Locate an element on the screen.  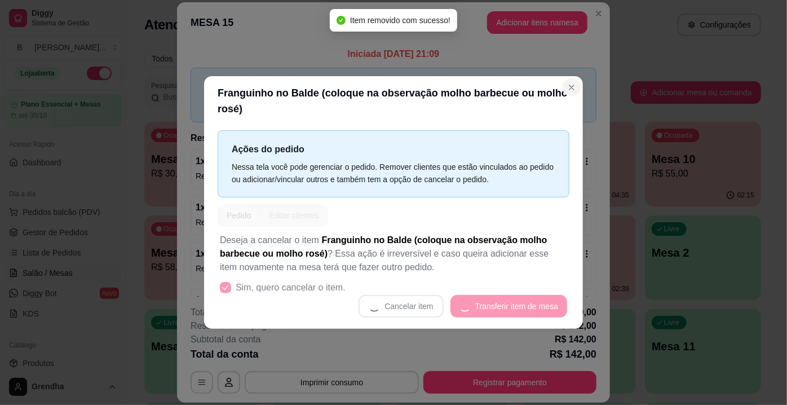
header: Franguinho no Balde (coloque na observação molho barbecue ou molho rosé) is located at coordinates (393, 101).